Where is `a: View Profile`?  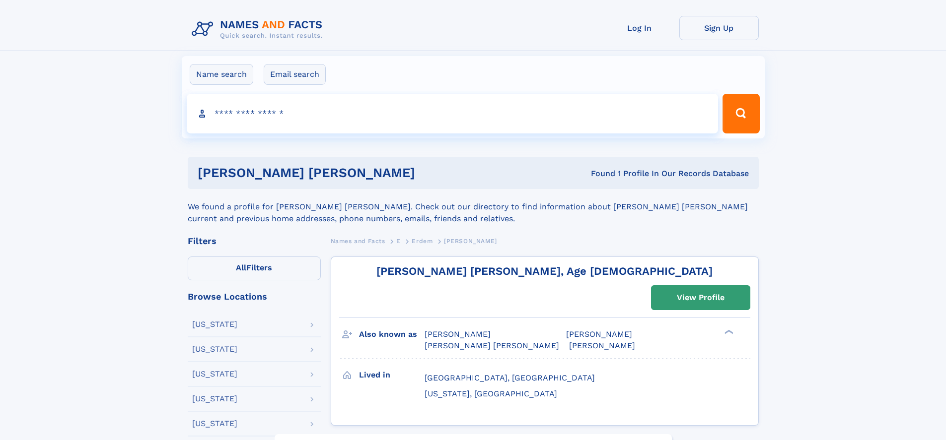
a: View Profile is located at coordinates (701, 298).